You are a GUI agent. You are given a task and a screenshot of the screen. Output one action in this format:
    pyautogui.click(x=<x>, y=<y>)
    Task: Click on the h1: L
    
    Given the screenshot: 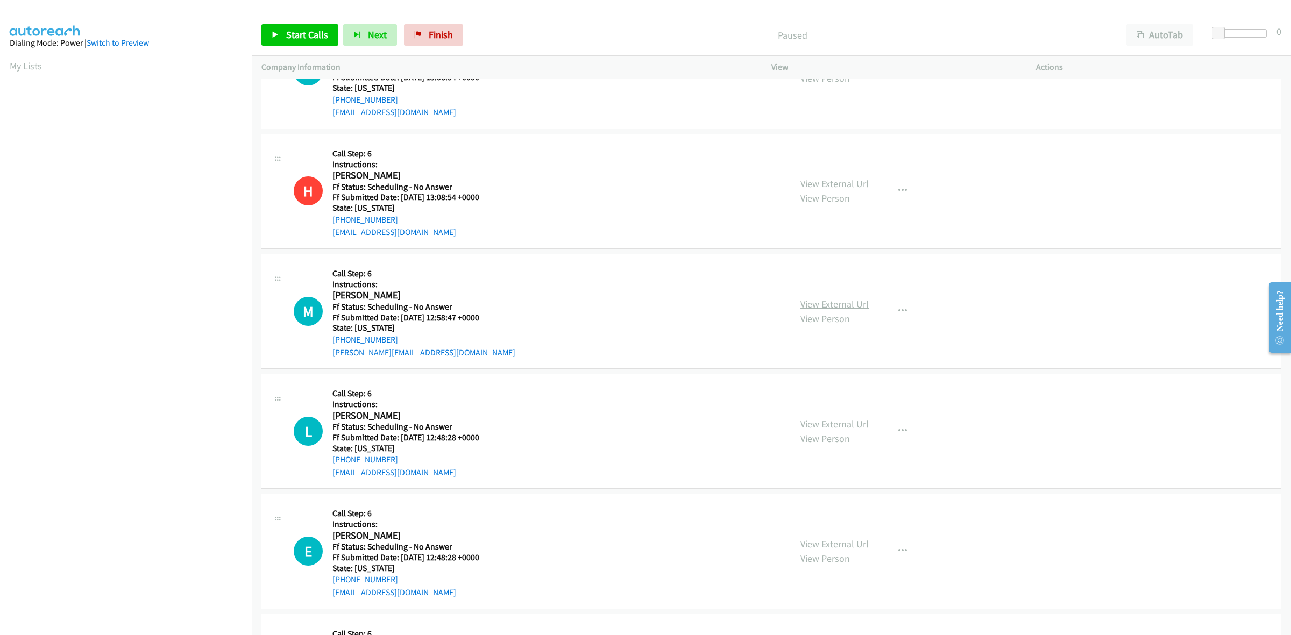 What is the action you would take?
    pyautogui.click(x=308, y=431)
    